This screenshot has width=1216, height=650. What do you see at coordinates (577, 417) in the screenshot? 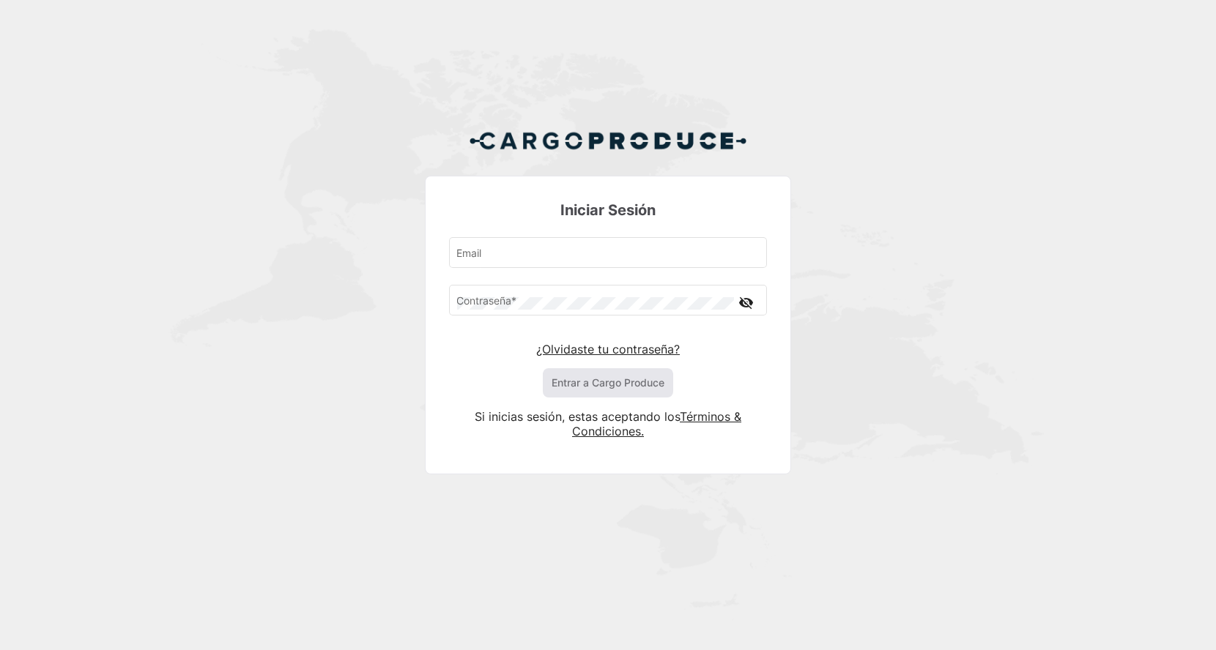
I see `span: Si inicias sesión, estas aceptando los` at bounding box center [577, 417].